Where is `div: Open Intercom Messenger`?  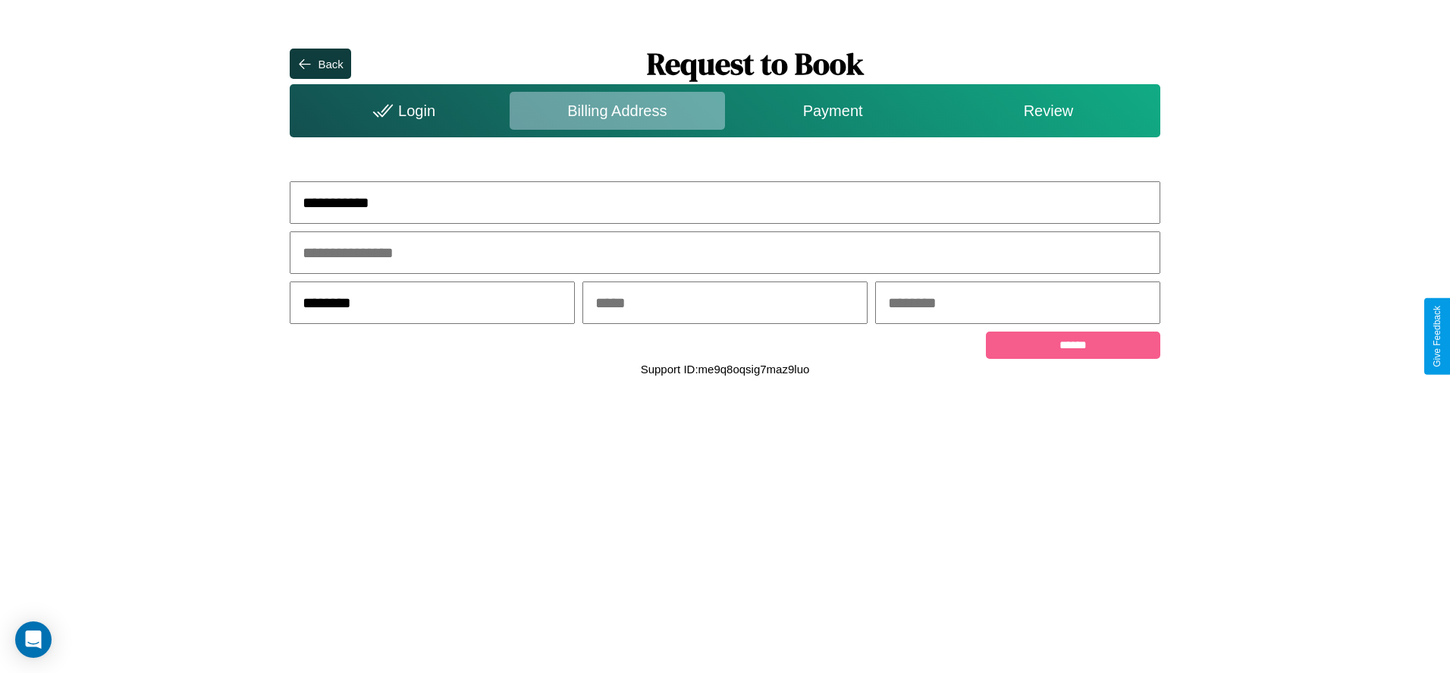
div: Open Intercom Messenger is located at coordinates (33, 639).